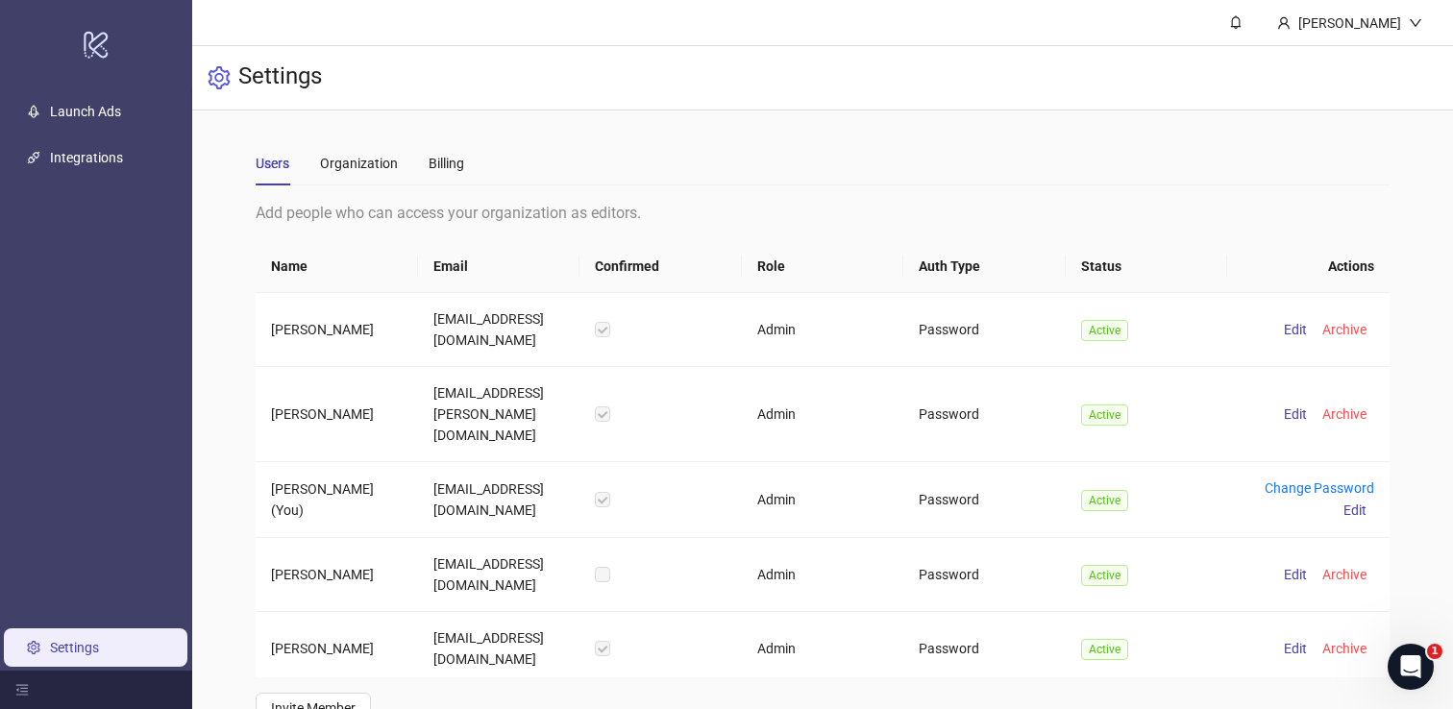  What do you see at coordinates (821, 212) in the screenshot?
I see `div: Add people who can access your organization as editors.` at bounding box center [821, 212].